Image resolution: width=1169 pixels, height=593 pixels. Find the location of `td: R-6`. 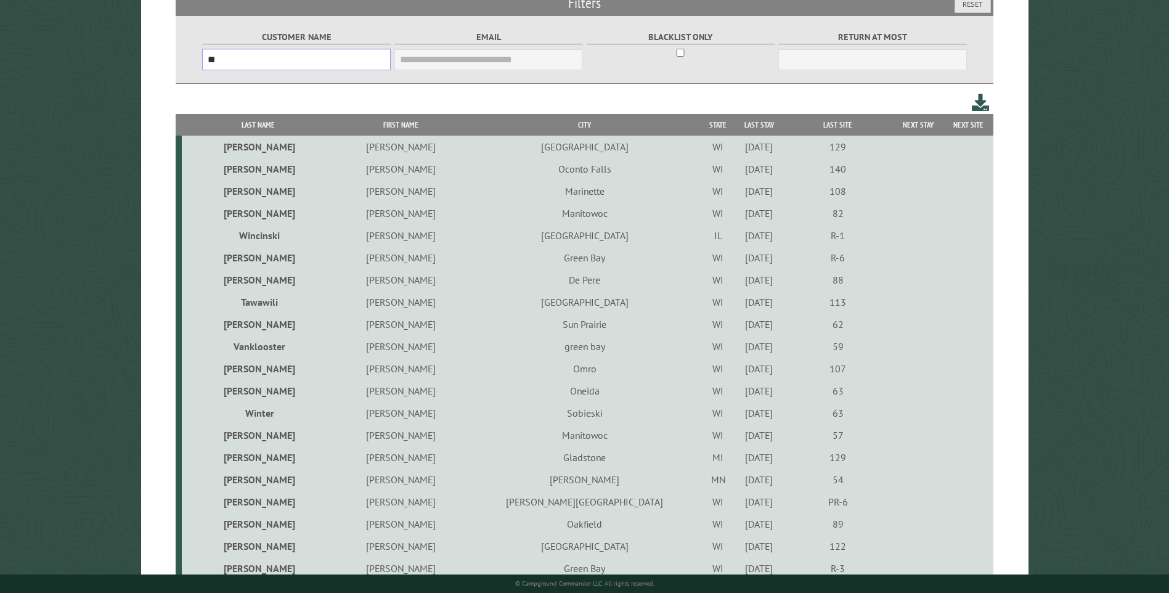

td: R-6 is located at coordinates (837, 257).